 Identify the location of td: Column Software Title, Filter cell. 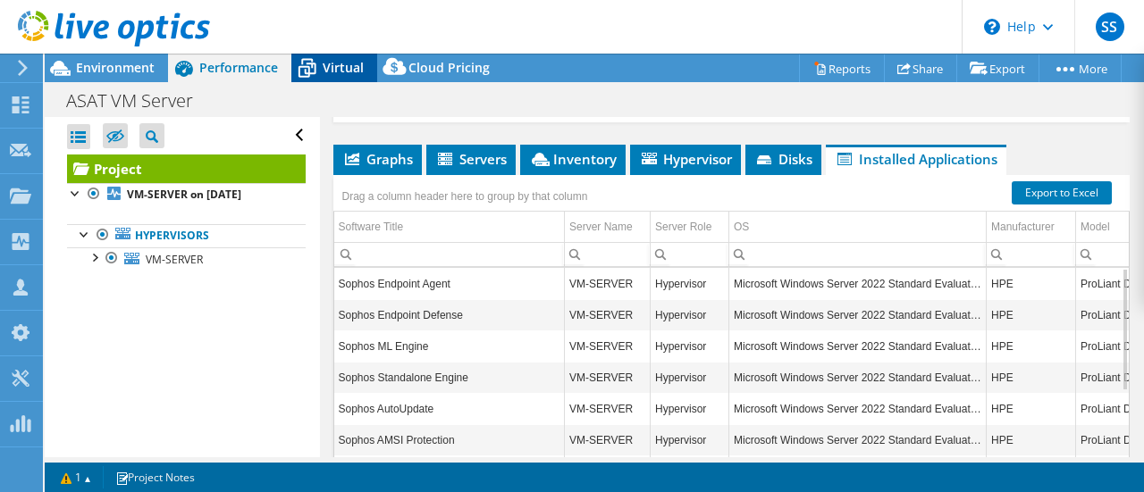
(449, 254).